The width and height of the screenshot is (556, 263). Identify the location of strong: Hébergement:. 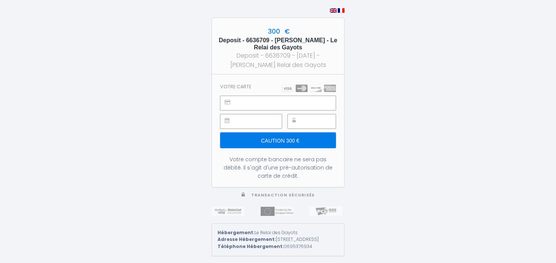
(236, 233).